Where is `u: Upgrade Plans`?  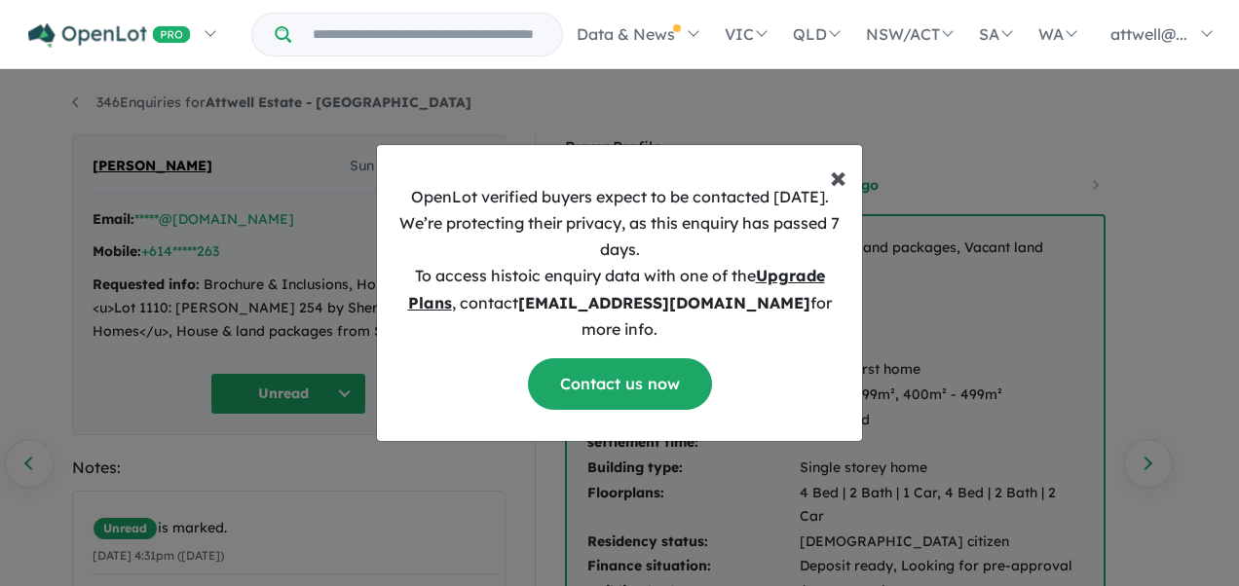 u: Upgrade Plans is located at coordinates (617, 288).